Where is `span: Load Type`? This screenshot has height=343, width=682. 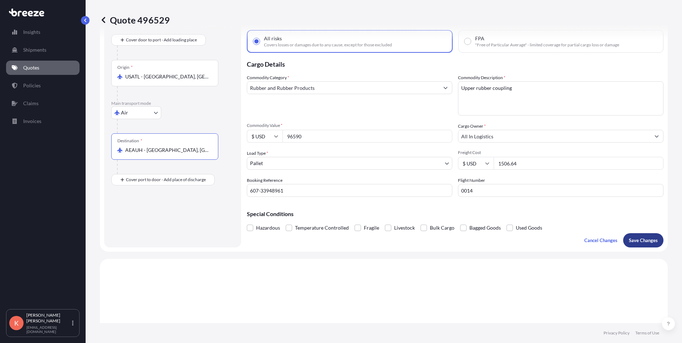 span: Load Type is located at coordinates (257, 153).